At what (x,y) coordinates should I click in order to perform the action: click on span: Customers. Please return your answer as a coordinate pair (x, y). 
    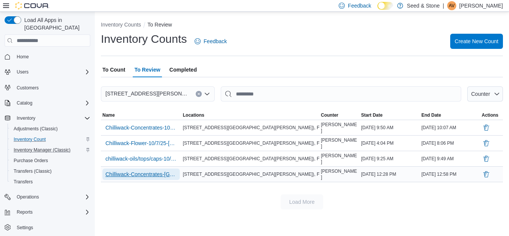
    Looking at the image, I should click on (52, 87).